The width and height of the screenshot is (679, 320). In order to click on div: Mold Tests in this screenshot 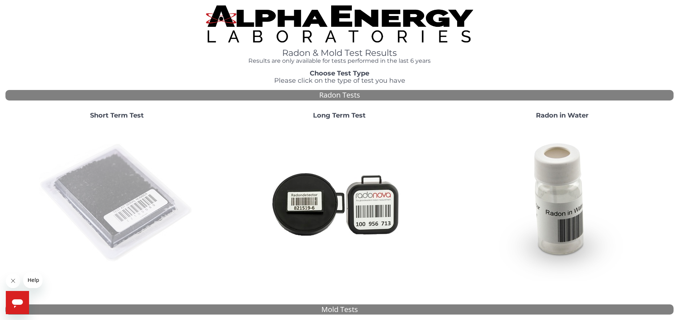, I will do `click(340, 310)`.